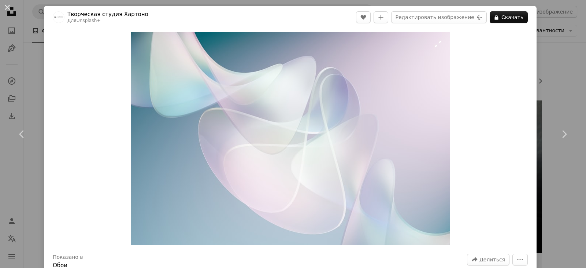 The image size is (586, 268). I want to click on img: Перейти к профилю Hartono Creative Studio, so click(59, 17).